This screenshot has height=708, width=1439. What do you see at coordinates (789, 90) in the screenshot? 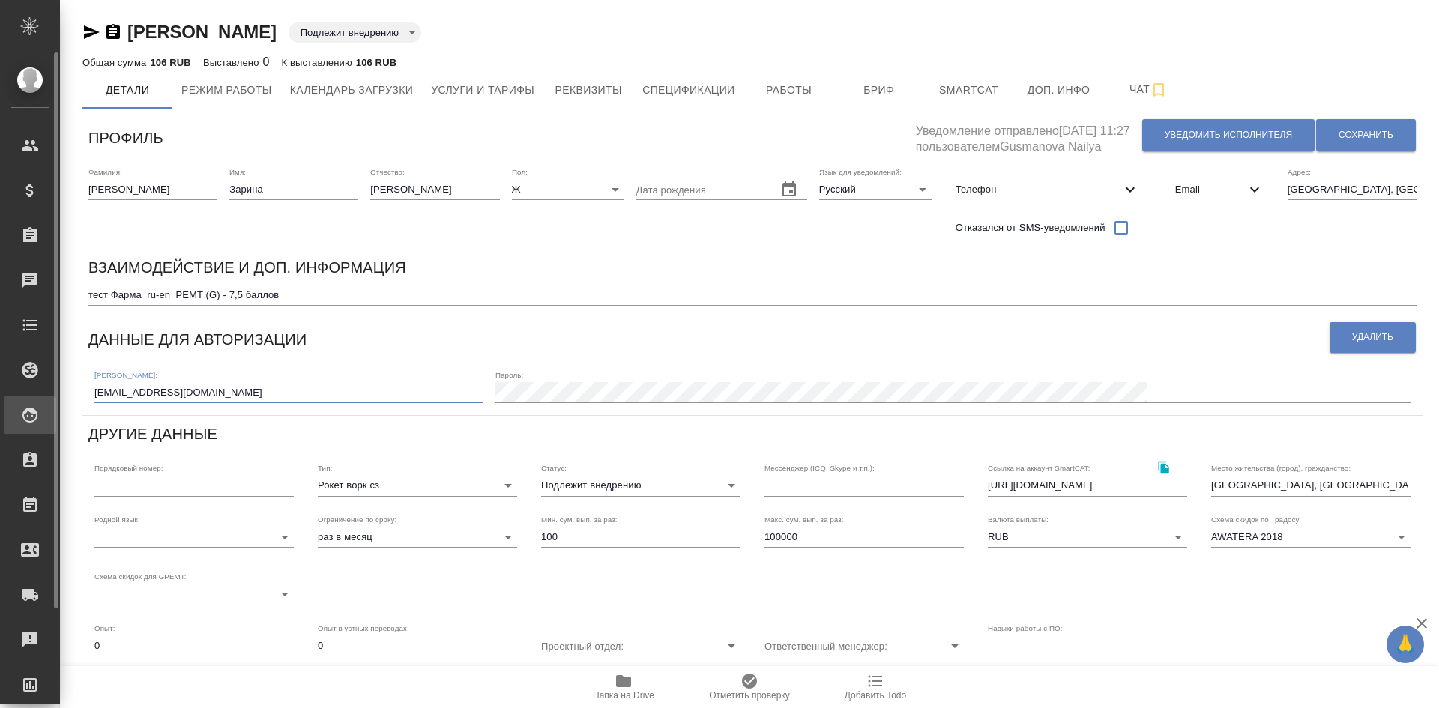
I see `span: Работы` at bounding box center [789, 90].